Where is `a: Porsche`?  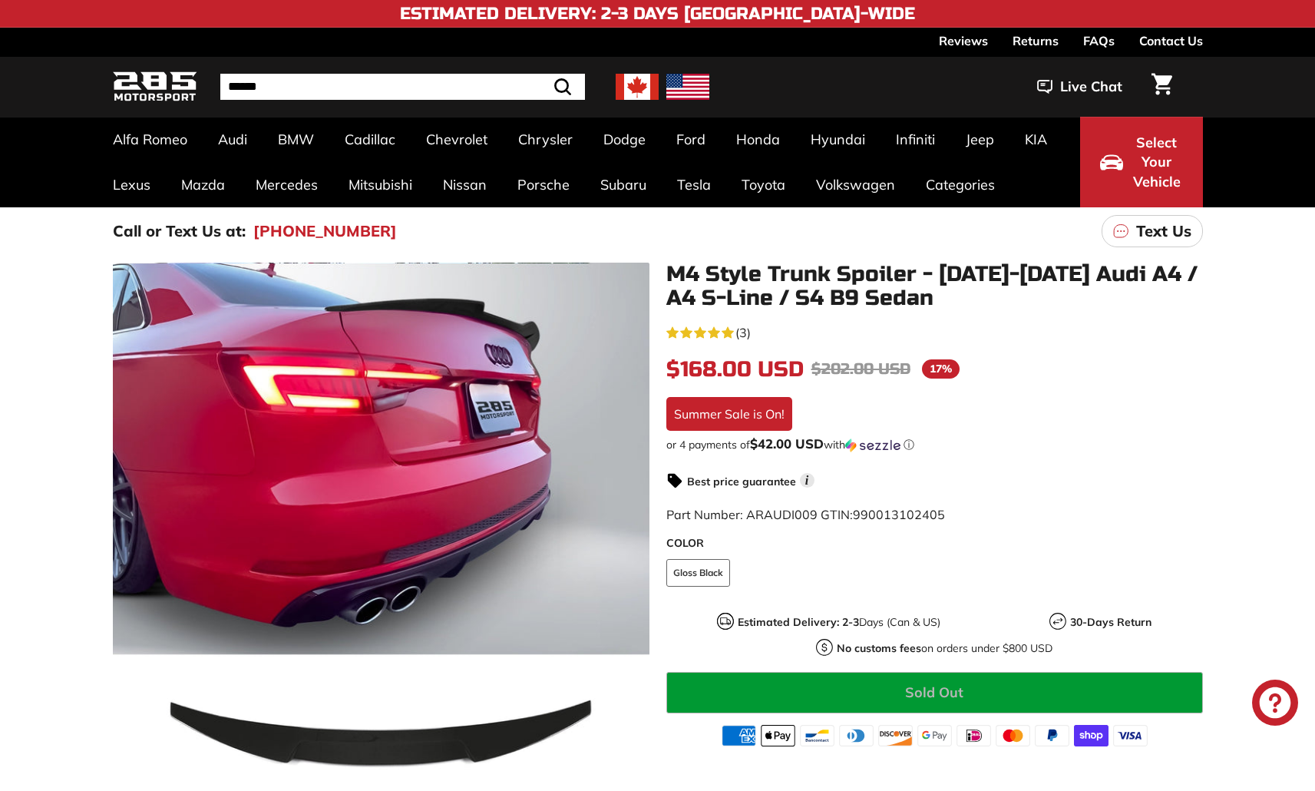
a: Porsche is located at coordinates (544, 184).